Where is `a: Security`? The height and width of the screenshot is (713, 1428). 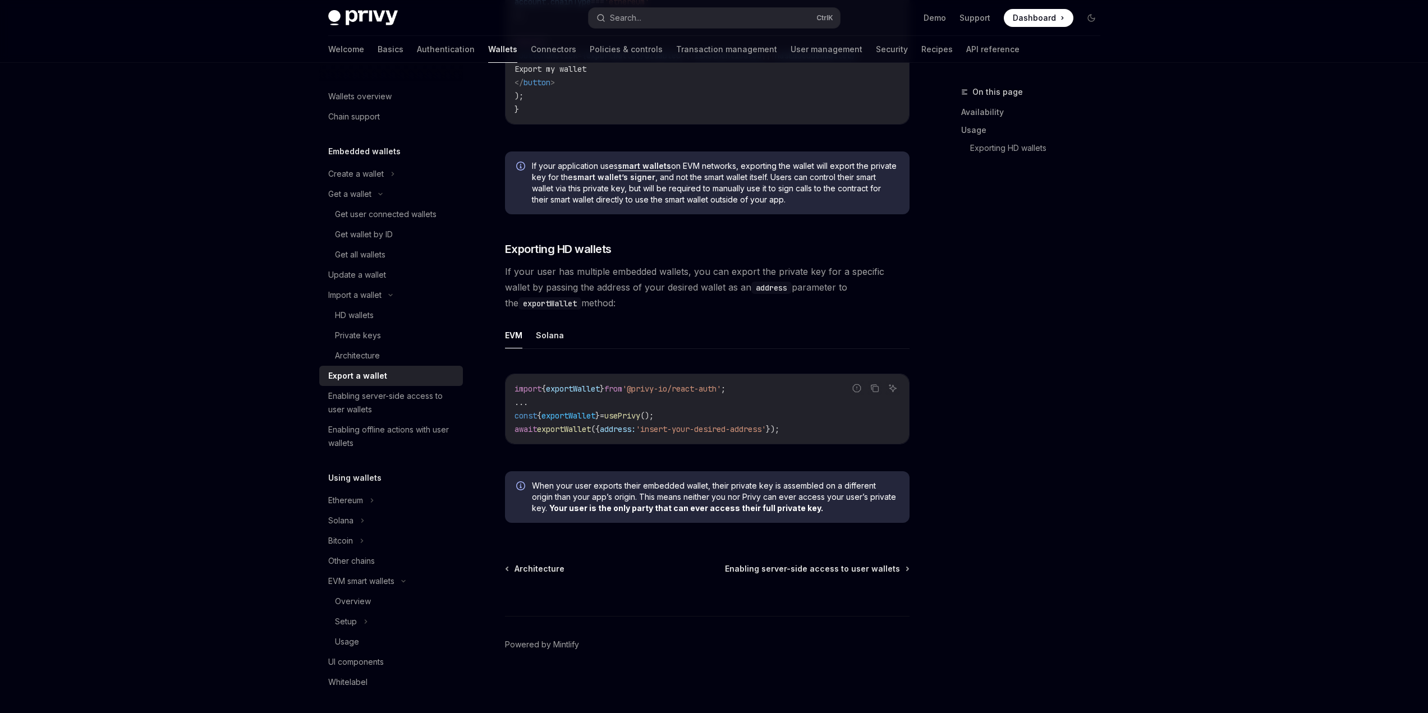
a: Security is located at coordinates (891, 49).